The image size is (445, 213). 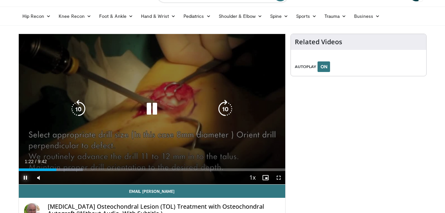 I want to click on button: Mute, so click(x=39, y=177).